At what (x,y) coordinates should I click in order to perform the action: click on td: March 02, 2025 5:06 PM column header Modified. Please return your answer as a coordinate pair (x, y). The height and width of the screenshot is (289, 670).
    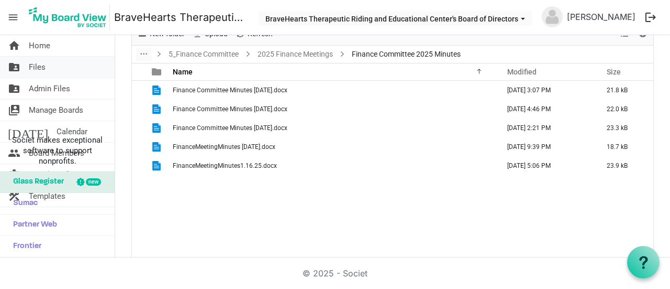
    Looking at the image, I should click on (546, 166).